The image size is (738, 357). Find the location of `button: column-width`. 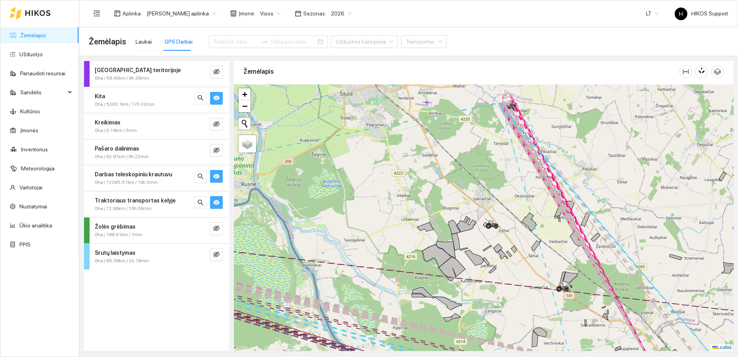

button: column-width is located at coordinates (686, 72).